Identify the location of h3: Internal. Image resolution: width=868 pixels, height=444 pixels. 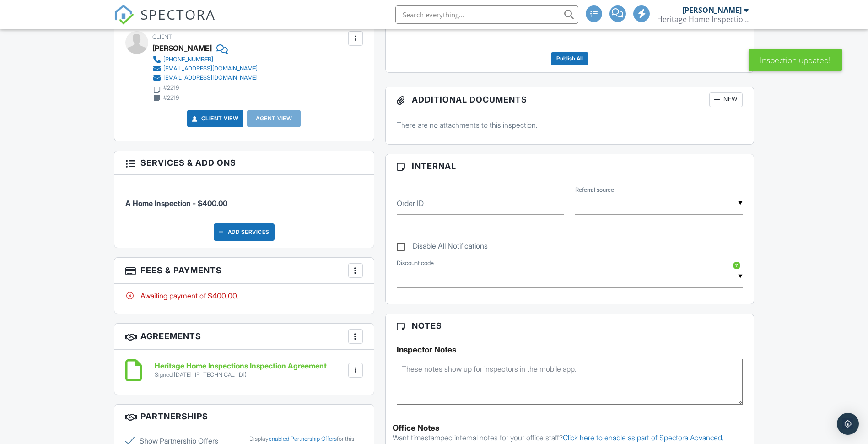
(570, 166).